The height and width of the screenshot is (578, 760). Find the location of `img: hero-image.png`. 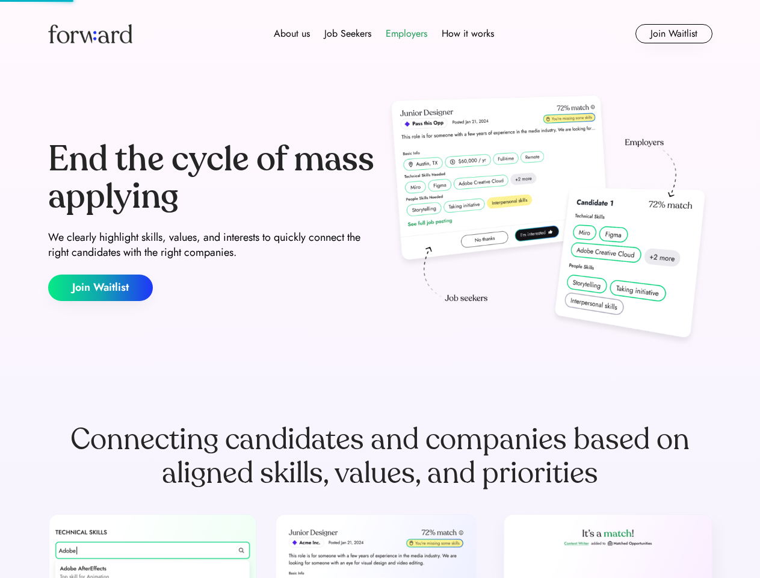

img: hero-image.png is located at coordinates (549, 221).